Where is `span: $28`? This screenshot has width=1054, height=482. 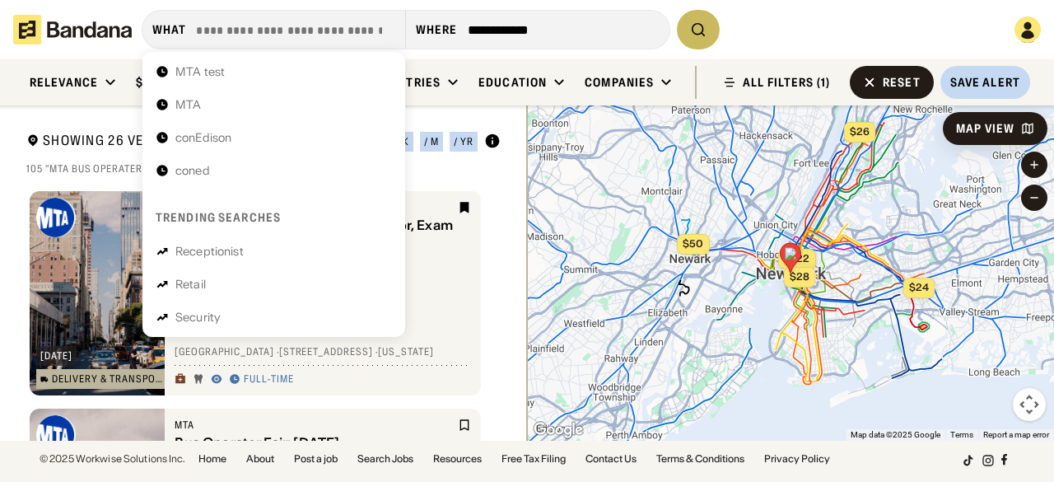
span: $28 is located at coordinates (799, 276).